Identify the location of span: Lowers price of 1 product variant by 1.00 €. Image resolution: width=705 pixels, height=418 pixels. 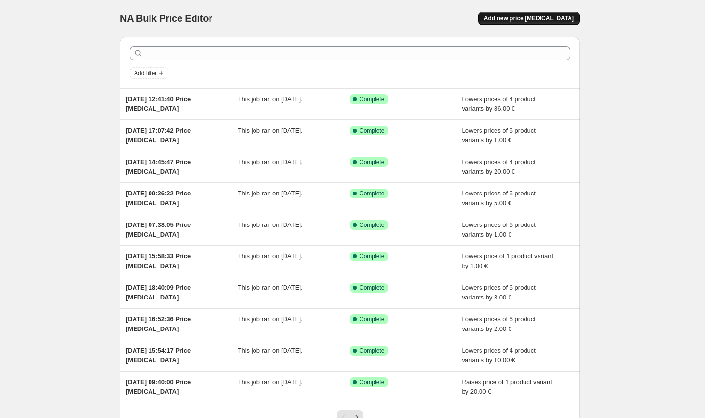
(507, 261).